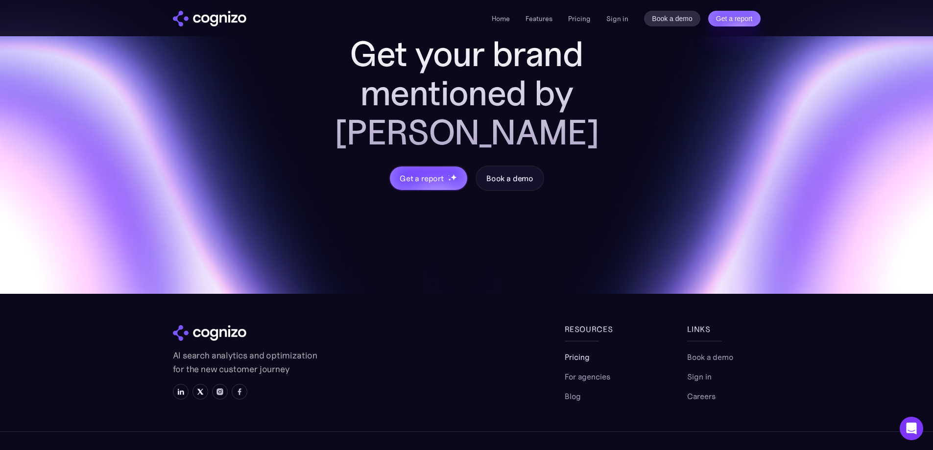  I want to click on a: Home, so click(501, 19).